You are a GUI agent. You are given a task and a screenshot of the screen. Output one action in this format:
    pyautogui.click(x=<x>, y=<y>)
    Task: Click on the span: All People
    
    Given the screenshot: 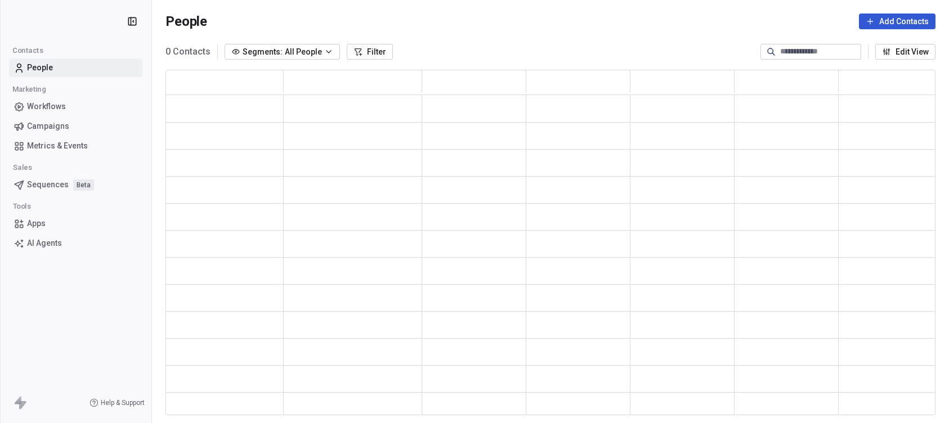 What is the action you would take?
    pyautogui.click(x=304, y=52)
    